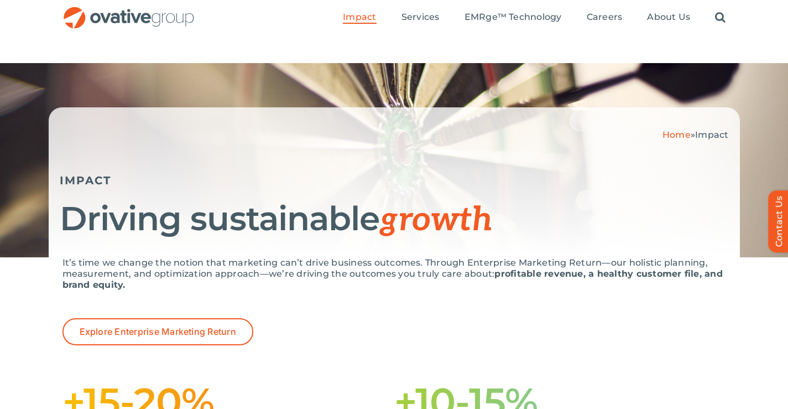 The height and width of the screenshot is (409, 788). I want to click on span: growth, so click(436, 220).